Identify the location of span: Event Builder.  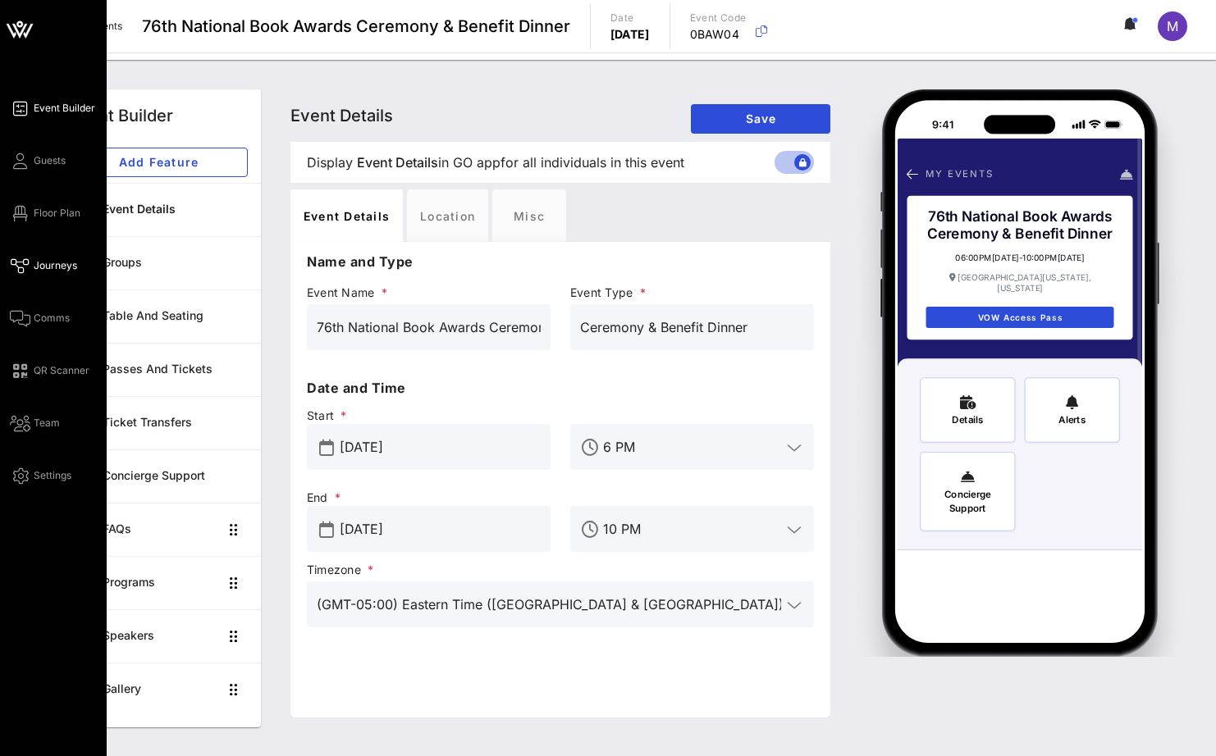
(64, 108).